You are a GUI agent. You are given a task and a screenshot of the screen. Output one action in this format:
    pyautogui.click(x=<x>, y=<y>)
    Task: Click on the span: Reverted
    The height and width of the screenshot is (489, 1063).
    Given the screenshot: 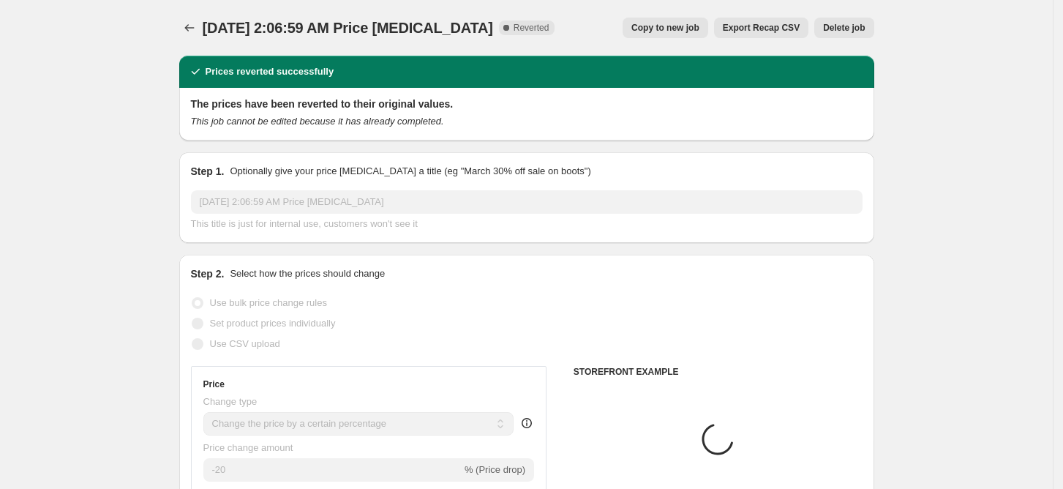 What is the action you would take?
    pyautogui.click(x=531, y=28)
    